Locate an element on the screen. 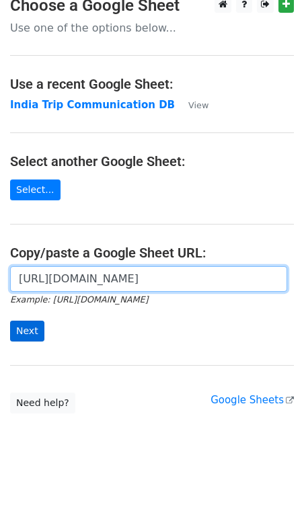 Image resolution: width=304 pixels, height=521 pixels. small: View is located at coordinates (198, 105).